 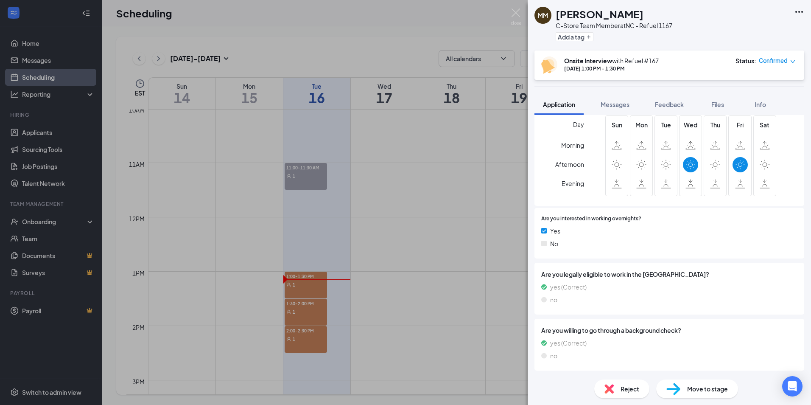 I want to click on span: Day, so click(x=579, y=124).